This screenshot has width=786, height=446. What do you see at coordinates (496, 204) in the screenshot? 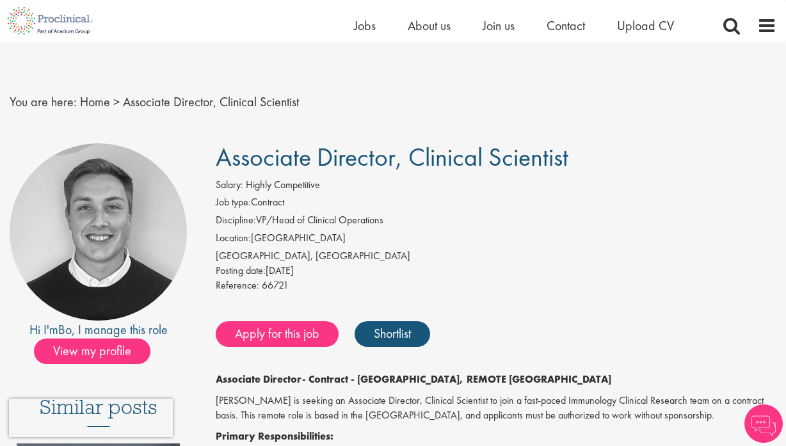
I see `li: Contract` at bounding box center [496, 204].